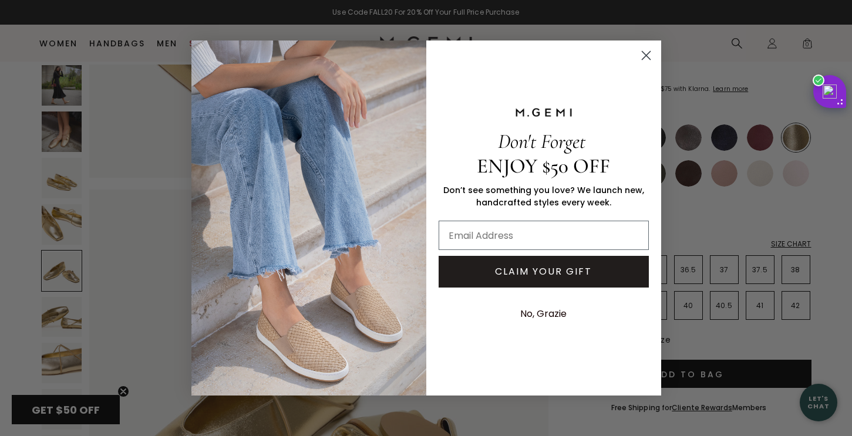 The width and height of the screenshot is (852, 436). What do you see at coordinates (544, 236) in the screenshot?
I see `input: Email Address` at bounding box center [544, 236].